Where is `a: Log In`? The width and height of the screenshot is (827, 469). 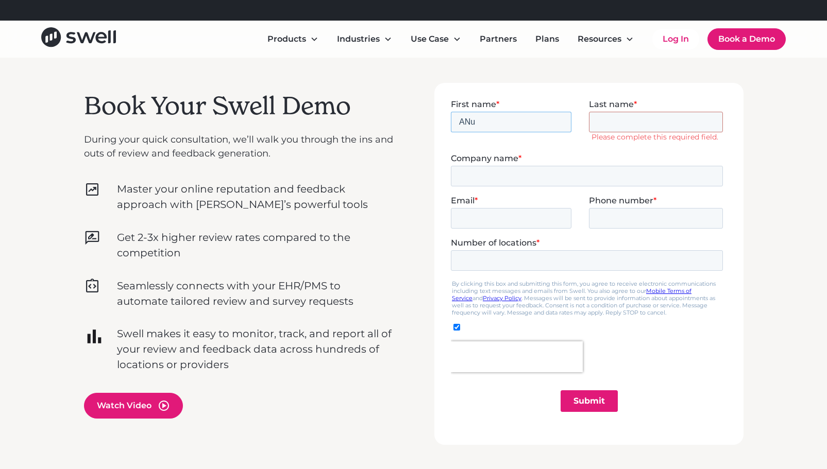 a: Log In is located at coordinates (675, 39).